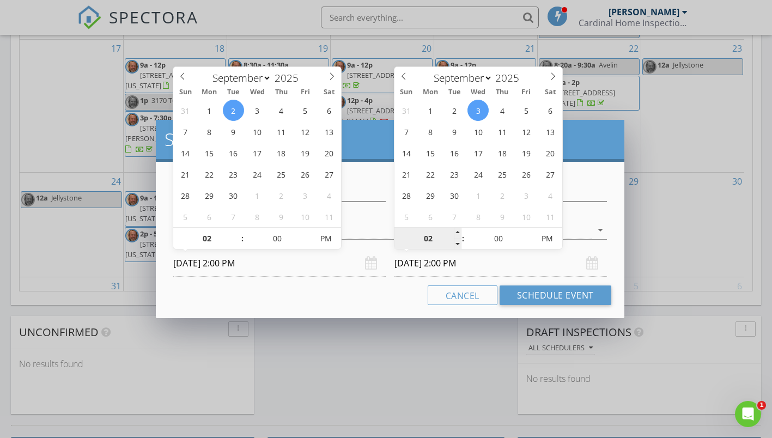 This screenshot has width=772, height=438. What do you see at coordinates (279, 263) in the screenshot?
I see `input: Select date` at bounding box center [279, 263].